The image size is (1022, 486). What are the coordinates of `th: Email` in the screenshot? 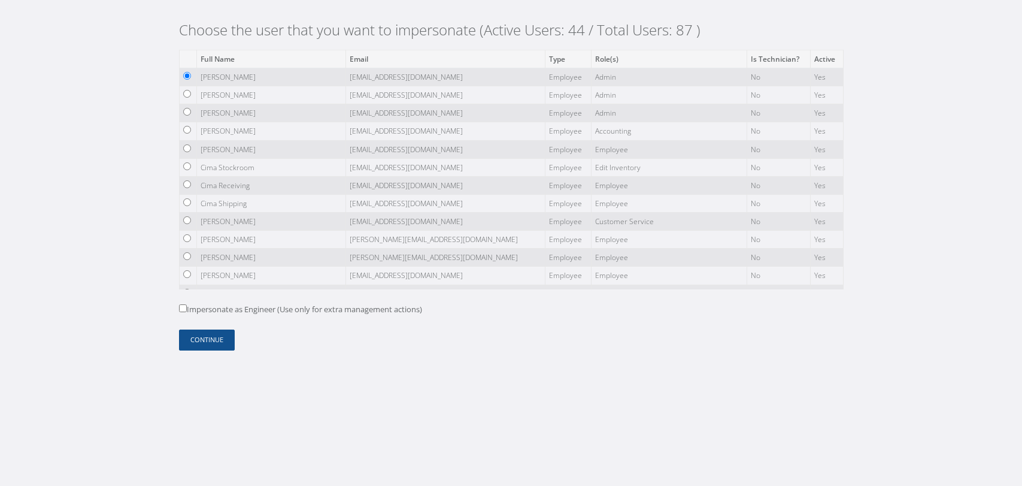 It's located at (445, 59).